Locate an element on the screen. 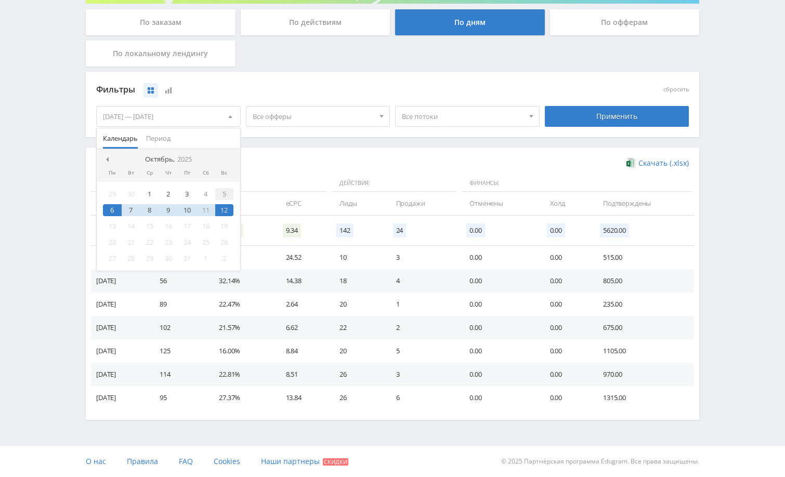  td: Лиды is located at coordinates (357, 203).